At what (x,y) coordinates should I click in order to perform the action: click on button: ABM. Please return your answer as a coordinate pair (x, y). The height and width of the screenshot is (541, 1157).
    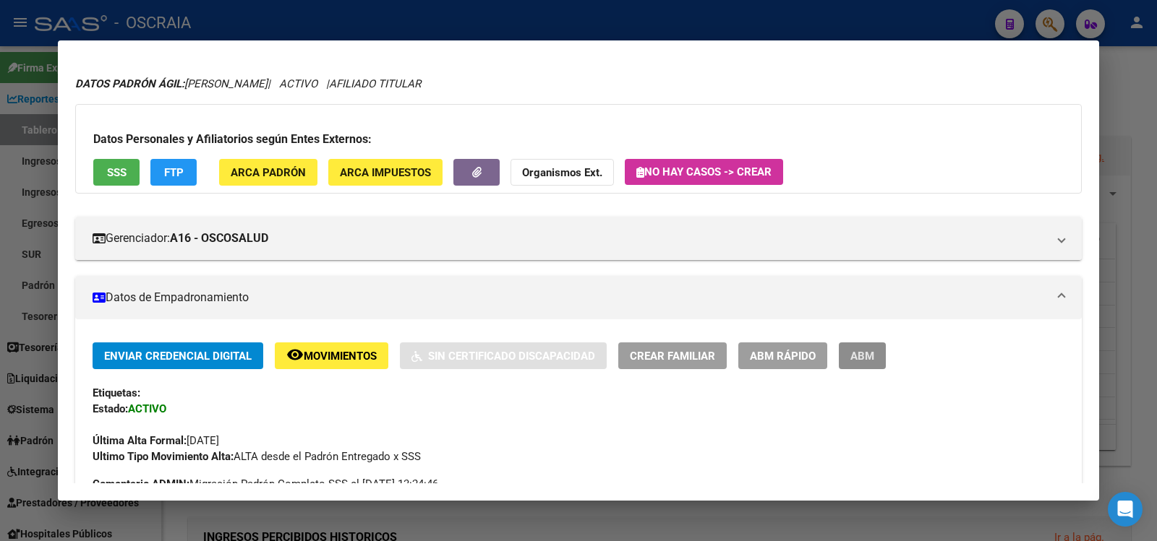
    Looking at the image, I should click on (862, 356).